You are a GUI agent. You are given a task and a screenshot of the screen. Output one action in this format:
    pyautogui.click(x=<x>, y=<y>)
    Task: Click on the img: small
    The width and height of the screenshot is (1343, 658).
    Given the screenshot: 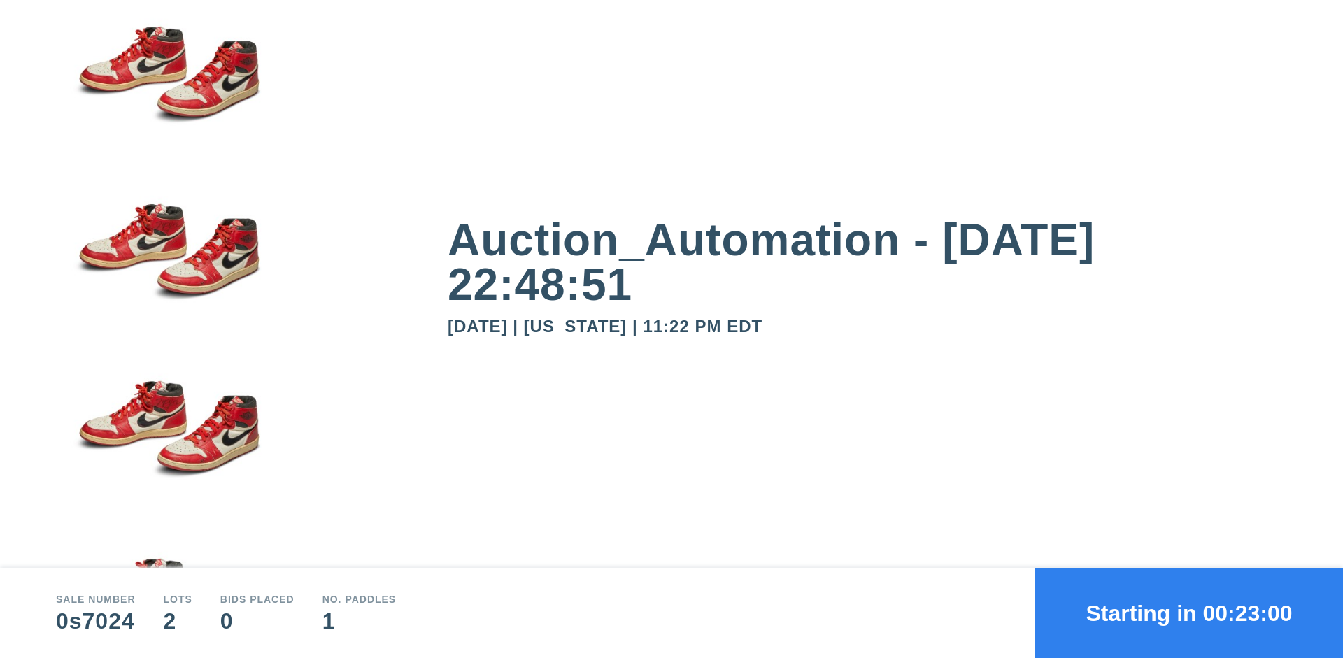 What is the action you would take?
    pyautogui.click(x=168, y=267)
    